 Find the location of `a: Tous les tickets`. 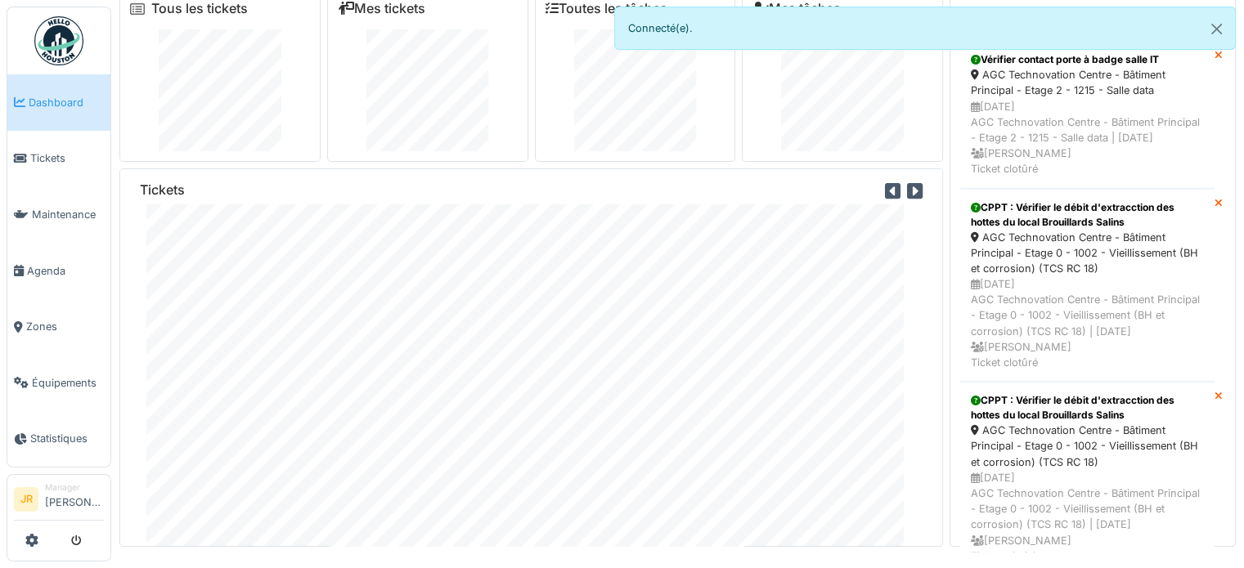

a: Tous les tickets is located at coordinates (200, 8).